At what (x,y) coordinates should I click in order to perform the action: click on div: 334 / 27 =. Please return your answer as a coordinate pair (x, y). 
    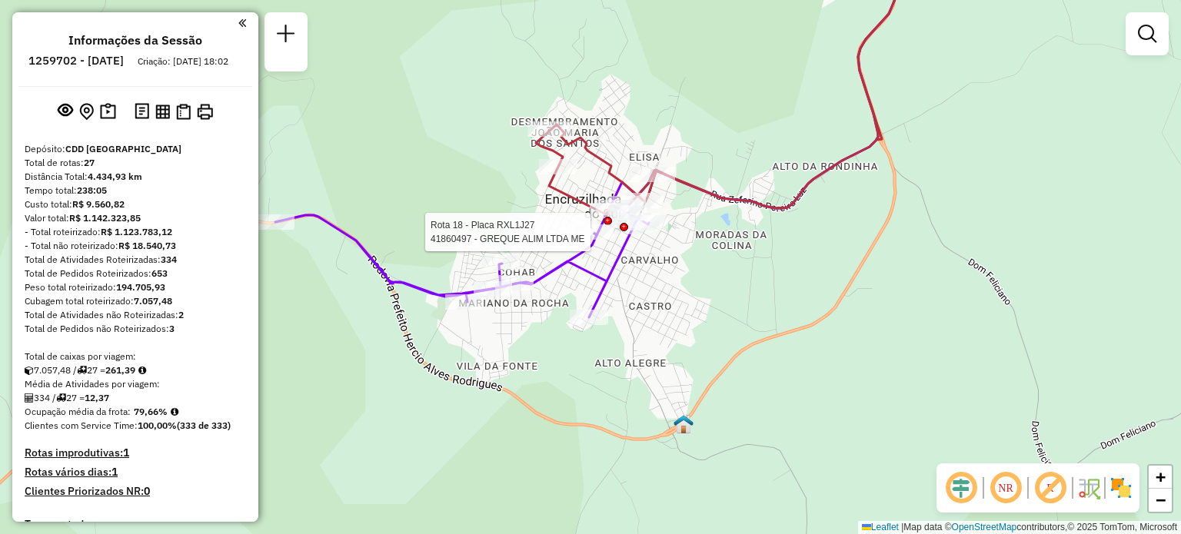
    Looking at the image, I should click on (135, 398).